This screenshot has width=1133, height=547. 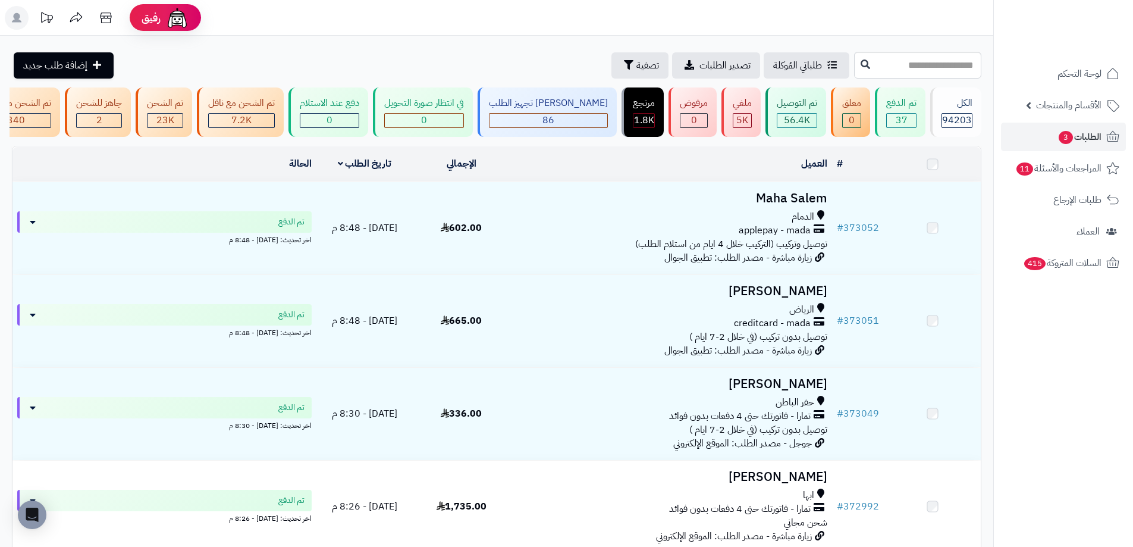 I want to click on span: توصيل بدون تركيب (في خلال 2-7 ايام ), so click(x=758, y=337).